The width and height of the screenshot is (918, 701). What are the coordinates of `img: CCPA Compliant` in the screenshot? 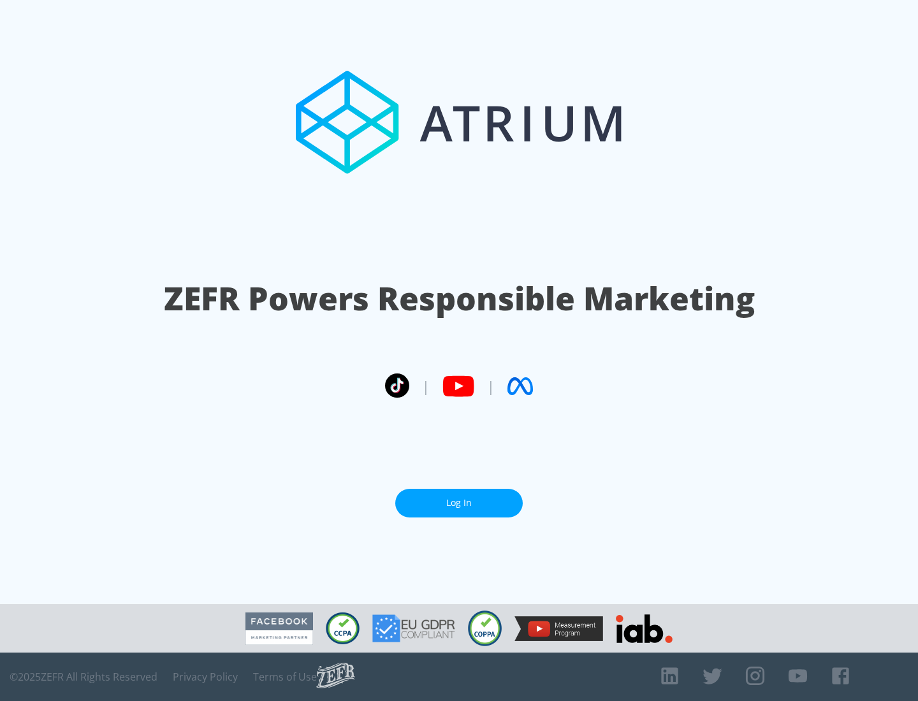 It's located at (342, 629).